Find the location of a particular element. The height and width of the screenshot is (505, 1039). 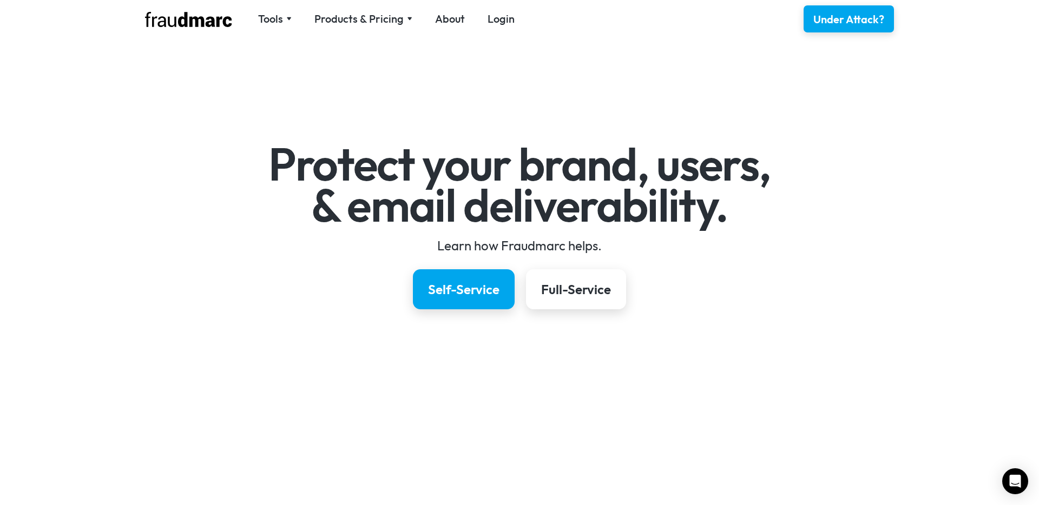

a: Under Attack? is located at coordinates (849, 19).